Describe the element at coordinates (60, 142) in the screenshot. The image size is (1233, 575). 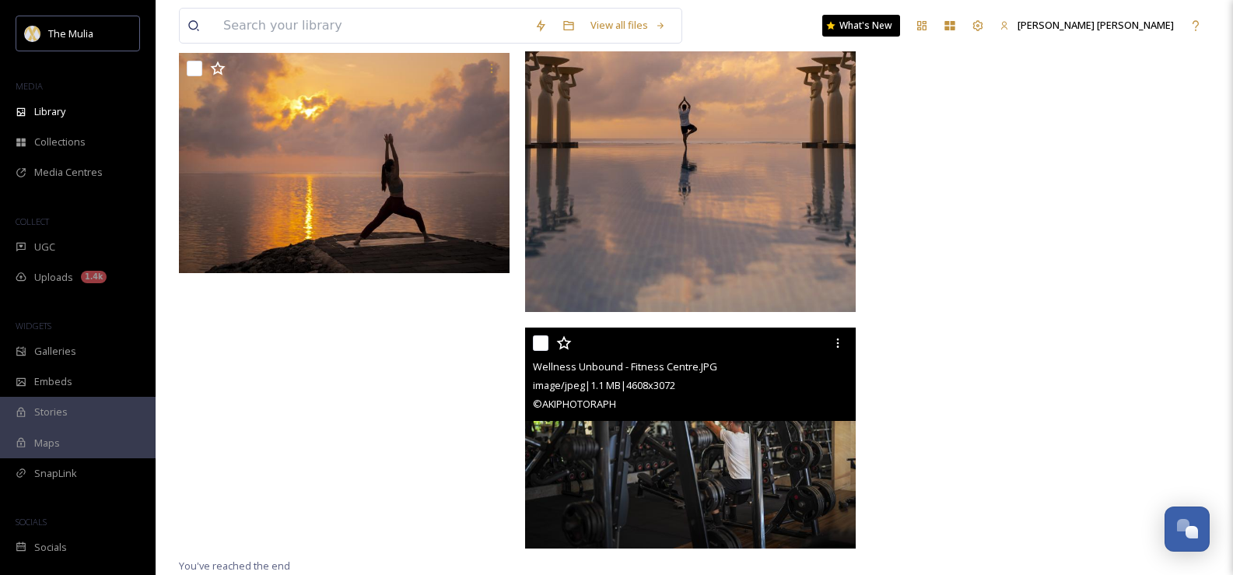
I see `span: Collections` at that location.